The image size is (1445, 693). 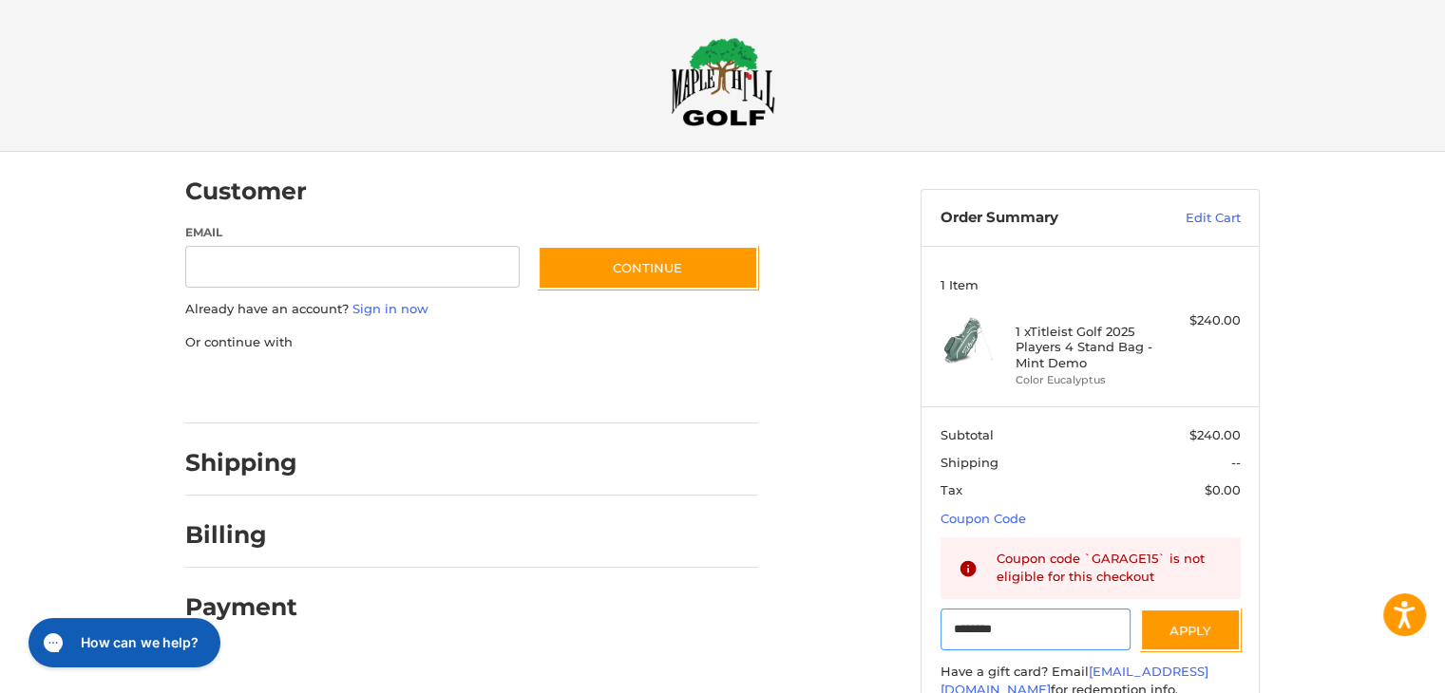 I want to click on h3: Order Summary, so click(x=1042, y=218).